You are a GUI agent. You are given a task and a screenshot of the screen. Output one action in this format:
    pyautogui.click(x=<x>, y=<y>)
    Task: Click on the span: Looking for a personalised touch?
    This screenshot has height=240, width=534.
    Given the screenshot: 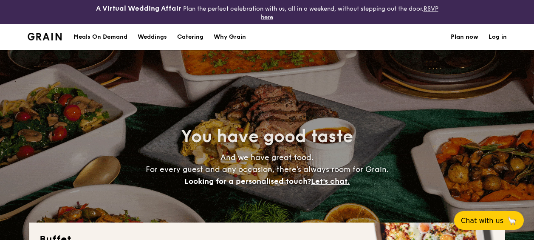 What is the action you would take?
    pyautogui.click(x=248, y=181)
    